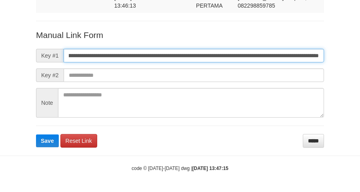 This screenshot has height=192, width=360. What do you see at coordinates (50, 75) in the screenshot?
I see `span: Key #2` at bounding box center [50, 75].